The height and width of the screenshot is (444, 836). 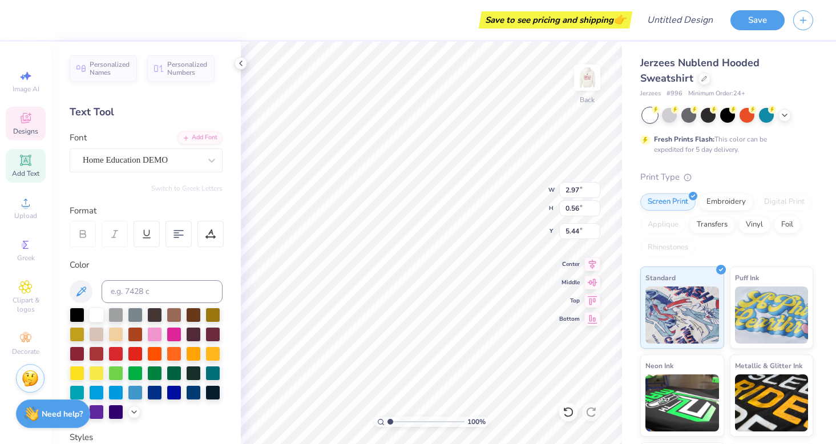 I want to click on img: Standard, so click(x=682, y=315).